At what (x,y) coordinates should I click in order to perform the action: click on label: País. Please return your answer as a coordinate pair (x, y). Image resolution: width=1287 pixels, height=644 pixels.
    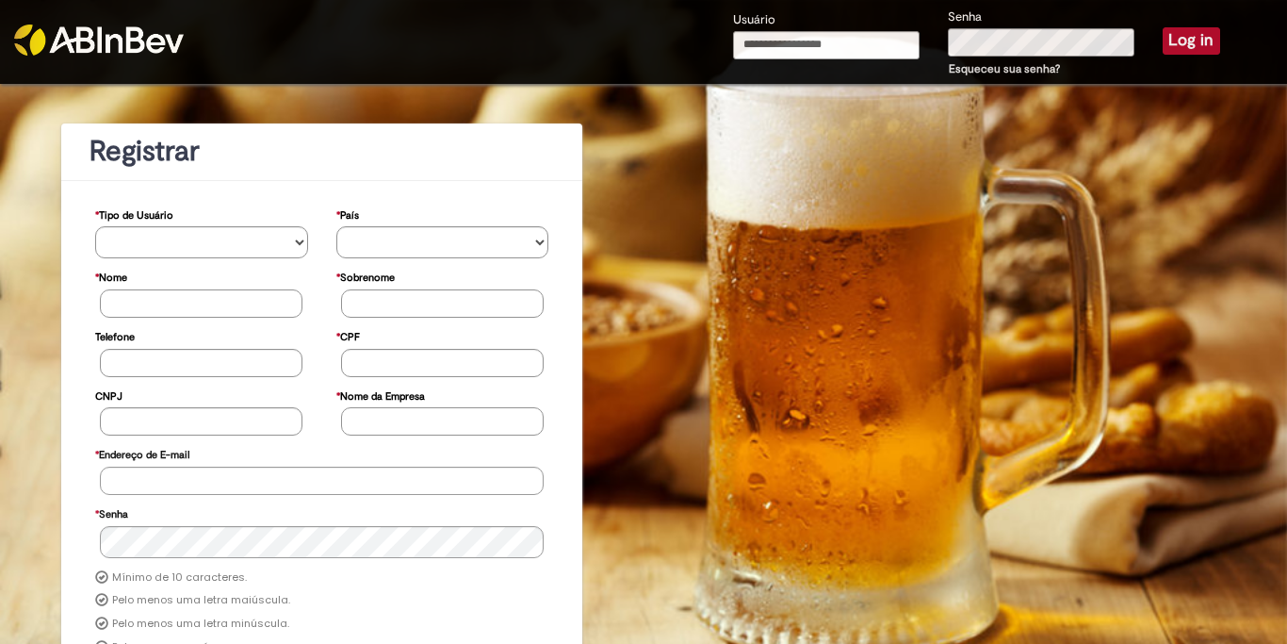
    Looking at the image, I should click on (348, 213).